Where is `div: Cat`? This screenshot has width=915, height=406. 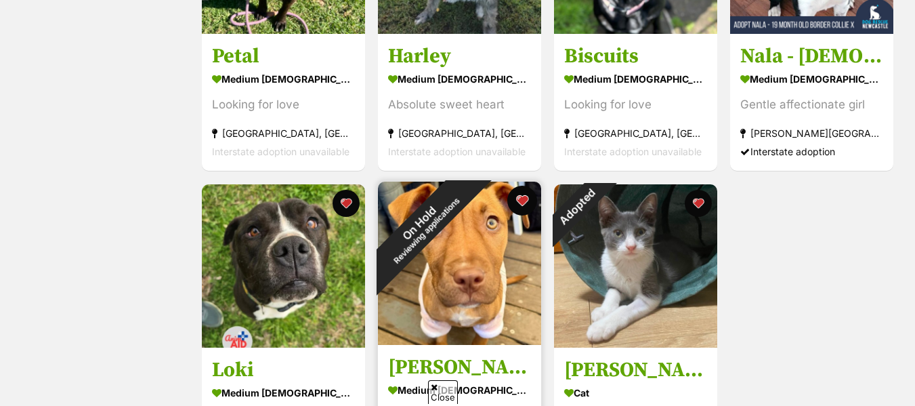
div: Cat is located at coordinates (635, 392).